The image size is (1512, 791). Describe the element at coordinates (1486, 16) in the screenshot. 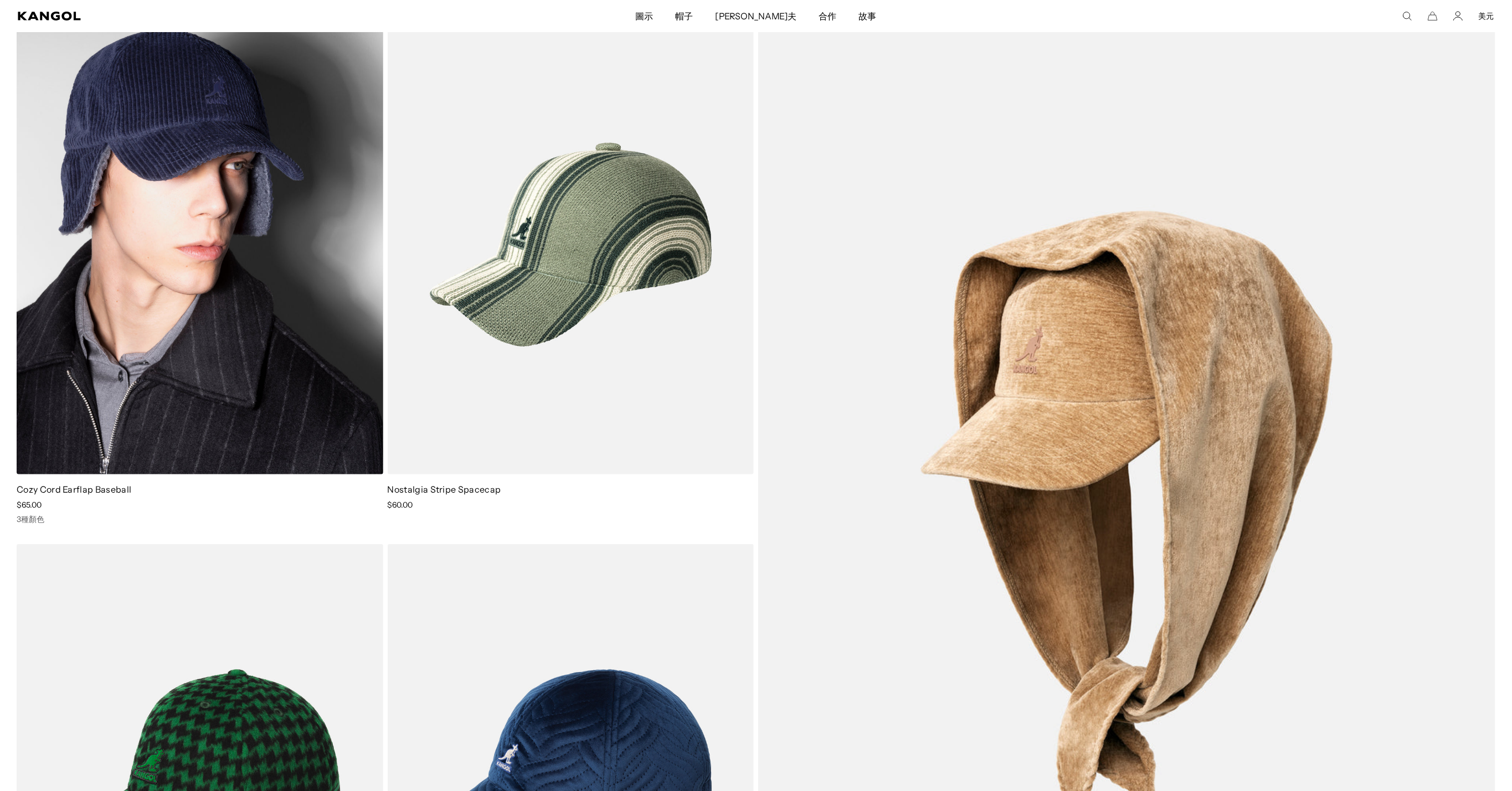

I see `button: 美元` at that location.